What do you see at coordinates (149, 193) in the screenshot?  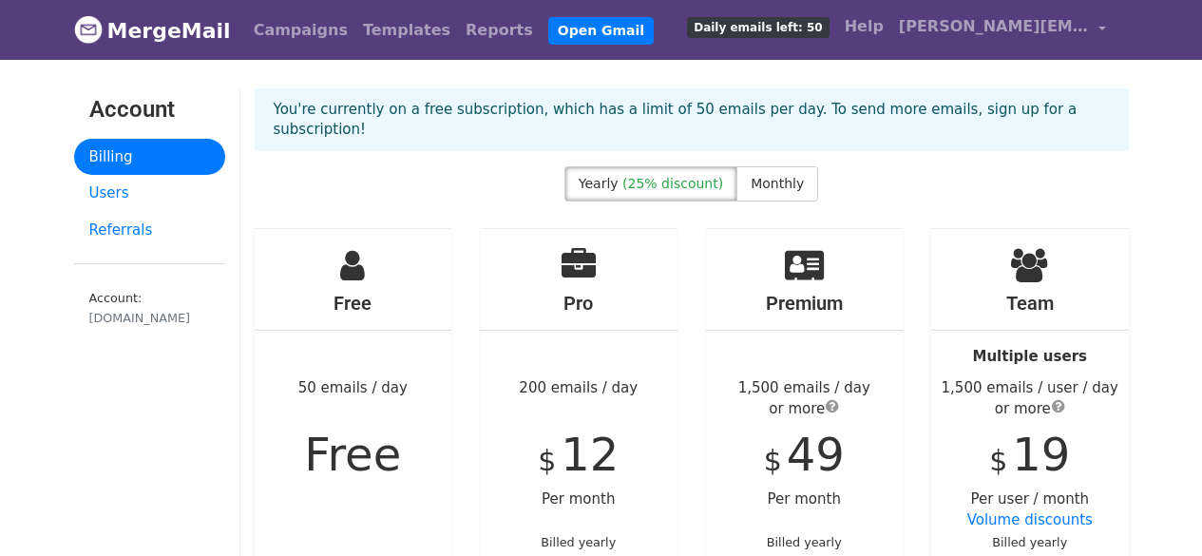 I see `a: Users` at bounding box center [149, 193].